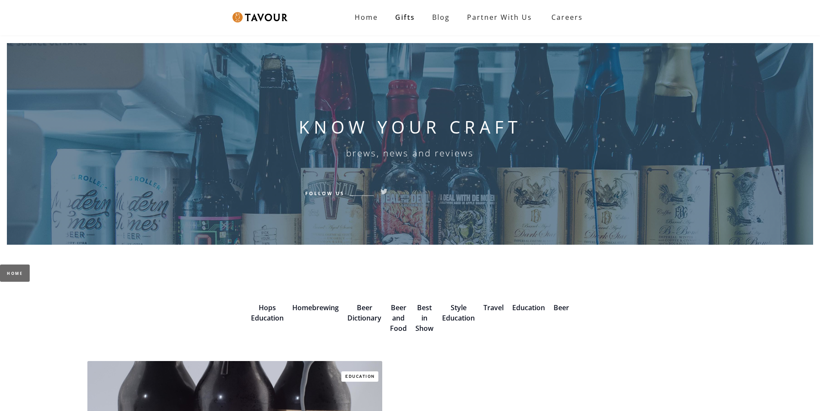  Describe the element at coordinates (499, 17) in the screenshot. I see `a: Partner with Us` at that location.